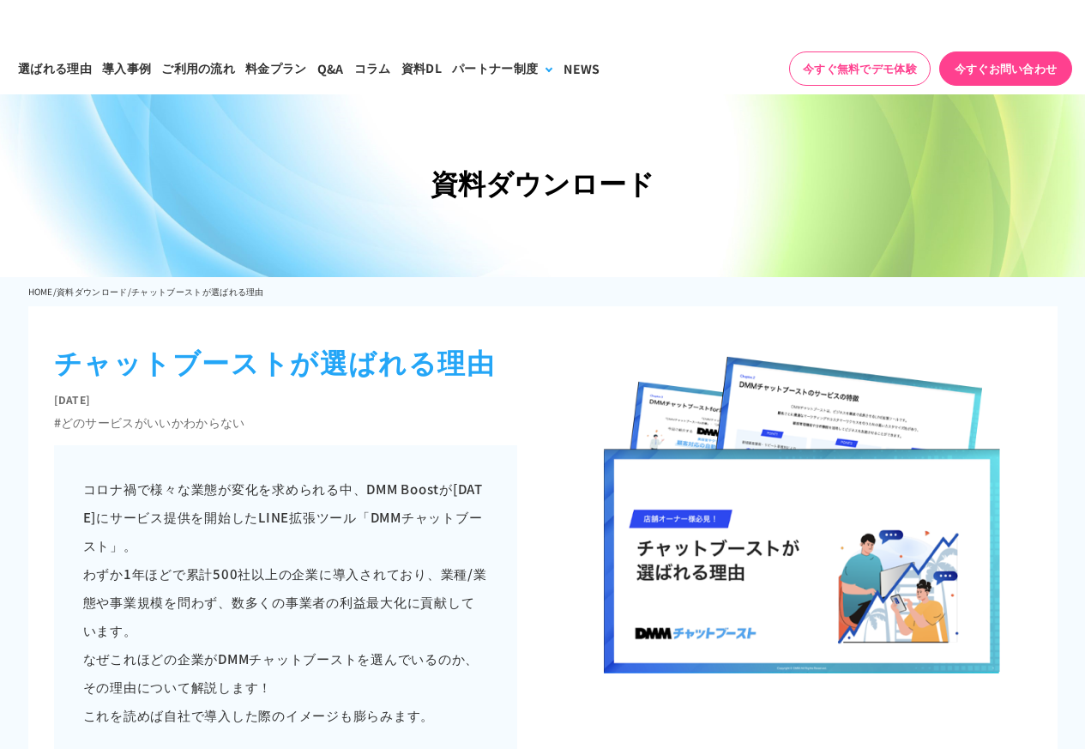 Image resolution: width=1085 pixels, height=749 pixels. What do you see at coordinates (149, 422) in the screenshot?
I see `li: #どのサービスがいいかわからない` at bounding box center [149, 422].